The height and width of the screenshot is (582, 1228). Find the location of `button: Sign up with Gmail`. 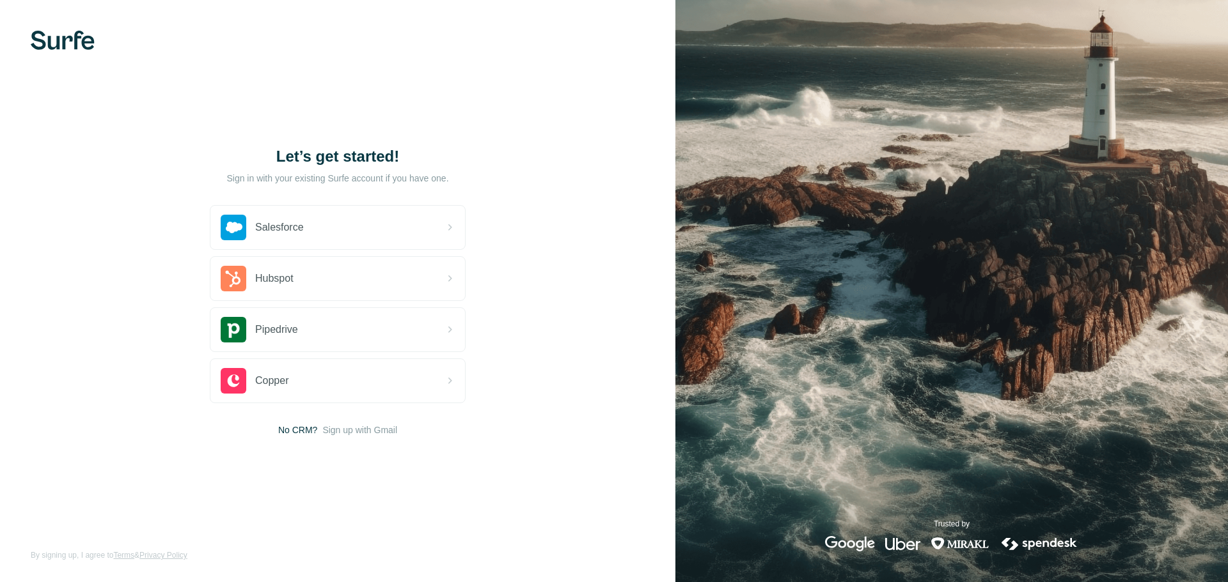

button: Sign up with Gmail is located at coordinates (359, 430).